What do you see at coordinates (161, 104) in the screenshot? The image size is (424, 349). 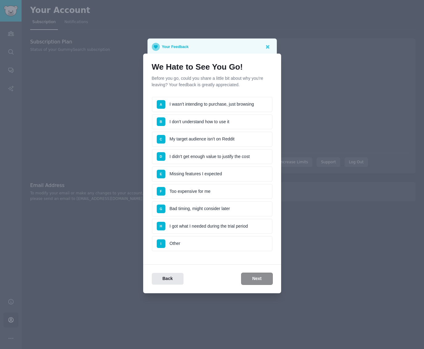 I see `span: A` at bounding box center [161, 104].